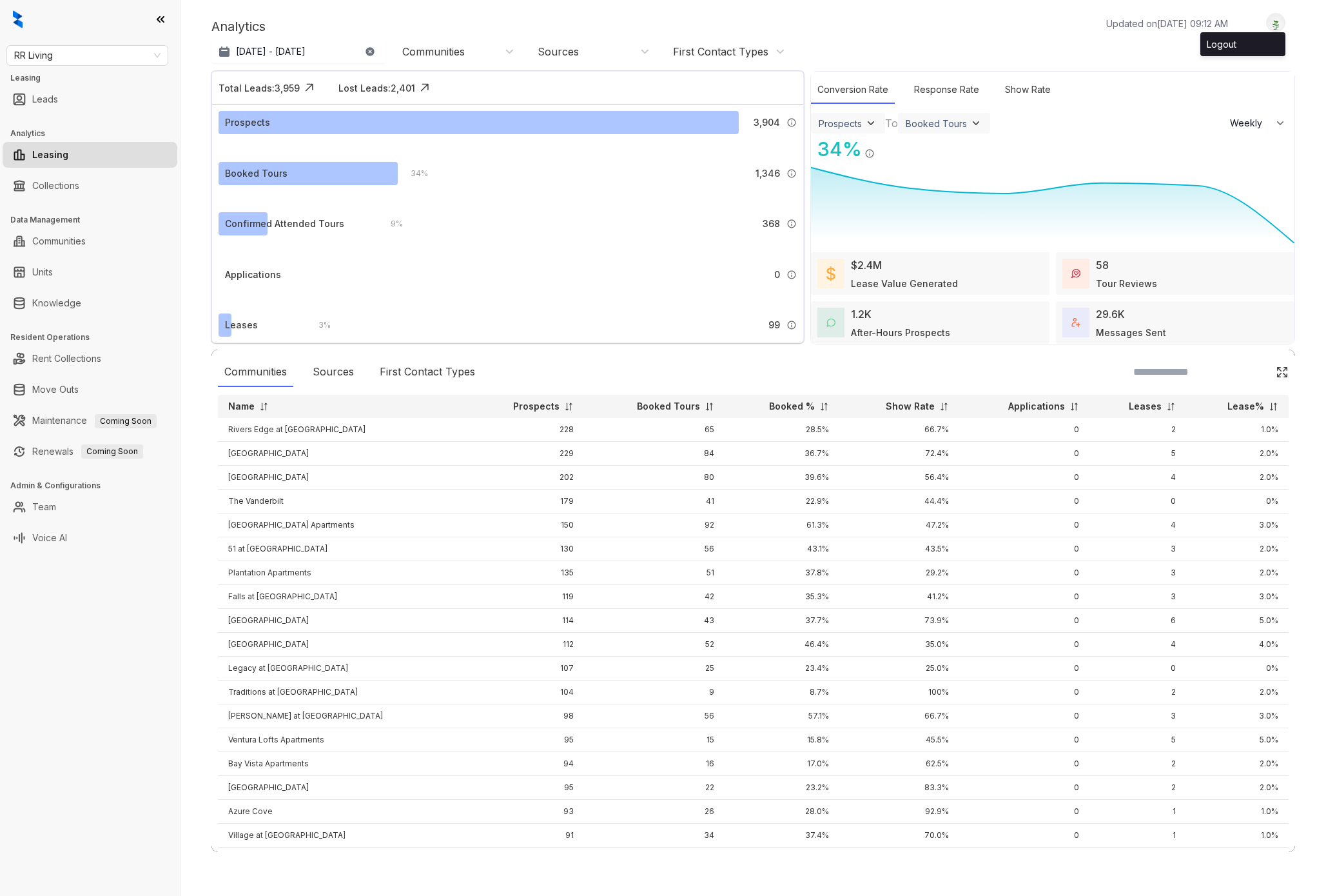 The image size is (1326, 896). What do you see at coordinates (782, 621) in the screenshot?
I see `td: 37.7%` at bounding box center [782, 621].